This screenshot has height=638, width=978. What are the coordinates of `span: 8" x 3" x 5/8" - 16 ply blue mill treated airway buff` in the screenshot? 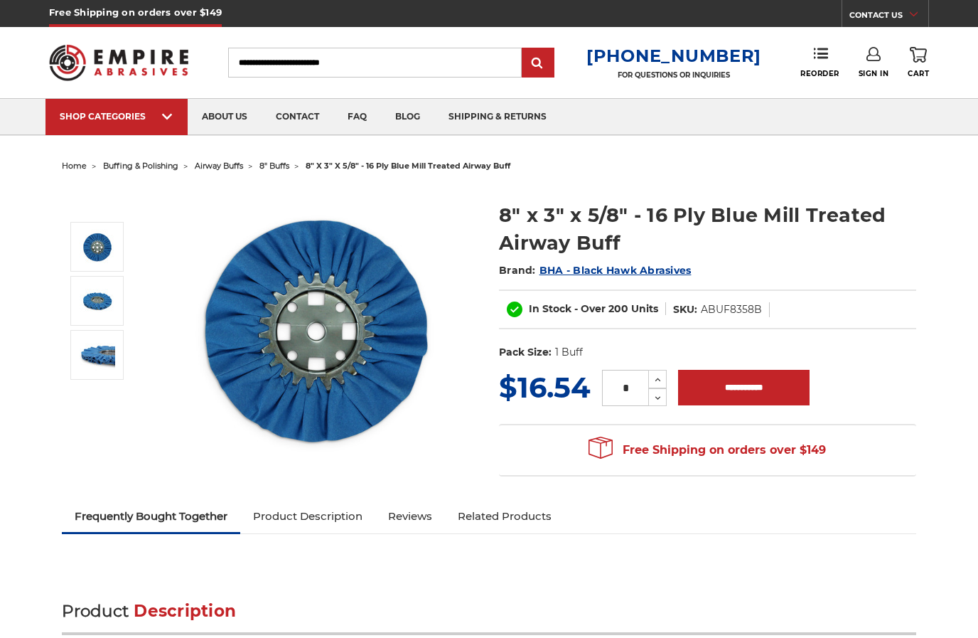 It's located at (408, 166).